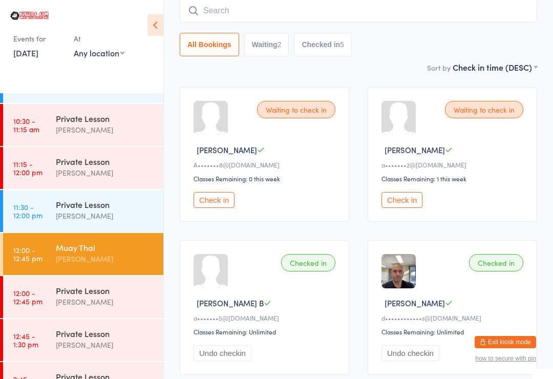 Image resolution: width=553 pixels, height=379 pixels. What do you see at coordinates (495, 67) in the screenshot?
I see `div: Check in time (DESC)` at bounding box center [495, 67].